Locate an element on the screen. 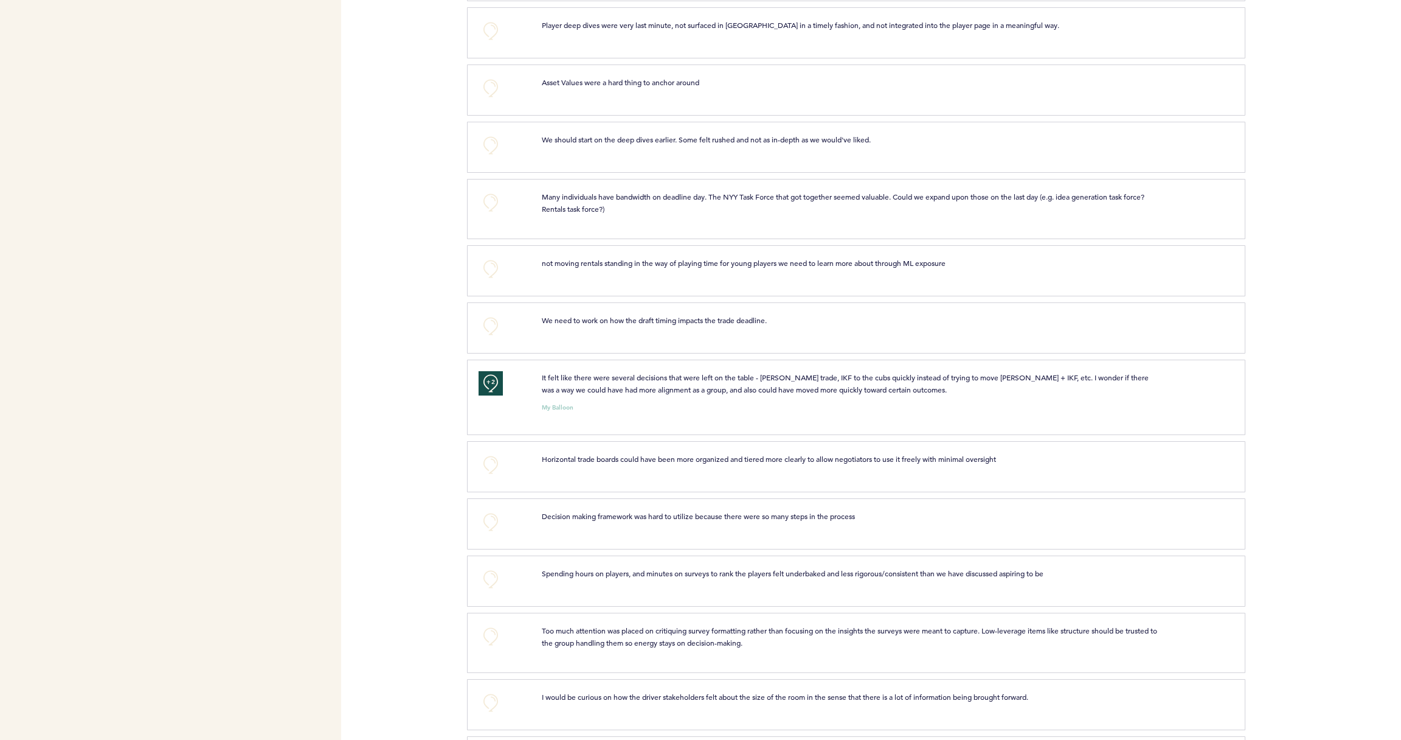  span: +2 is located at coordinates (491, 382).